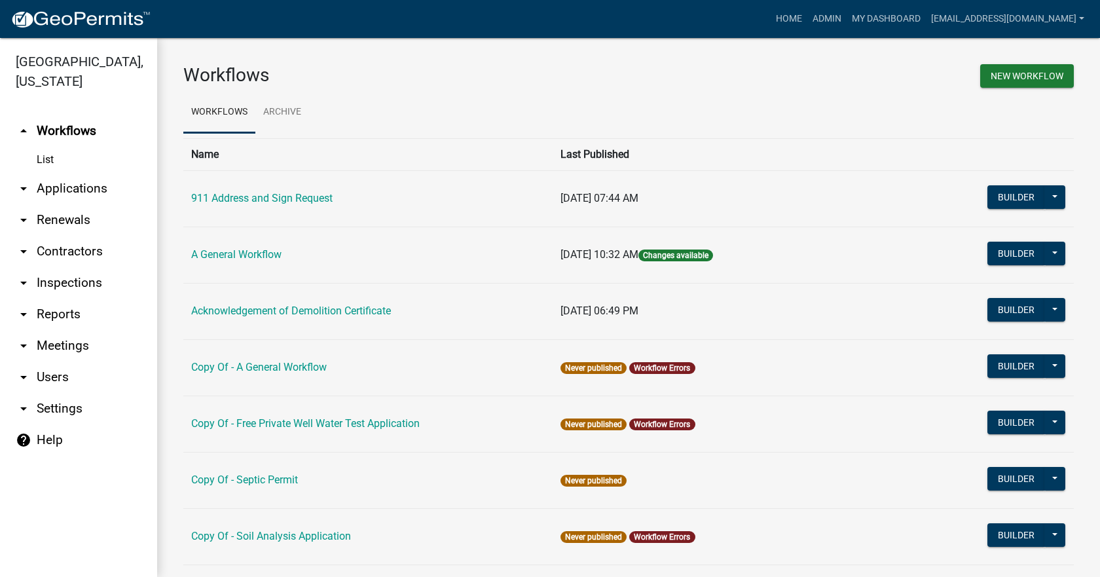 This screenshot has height=577, width=1100. What do you see at coordinates (789, 19) in the screenshot?
I see `a: Home` at bounding box center [789, 19].